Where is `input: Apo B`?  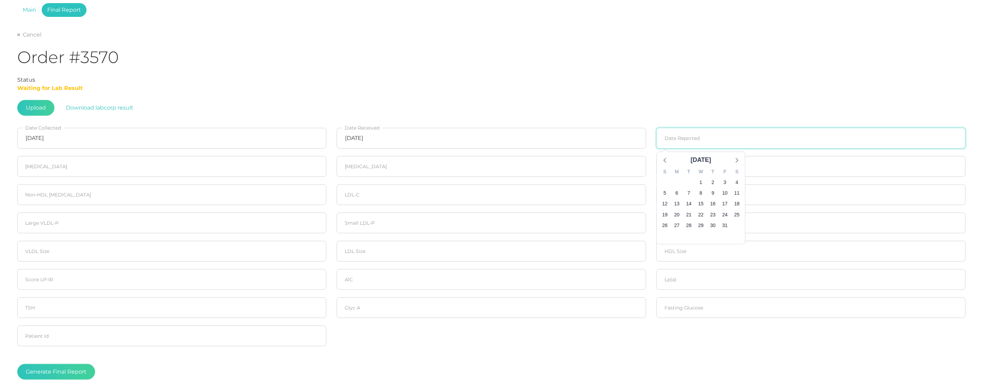
input: Apo B is located at coordinates (811, 195).